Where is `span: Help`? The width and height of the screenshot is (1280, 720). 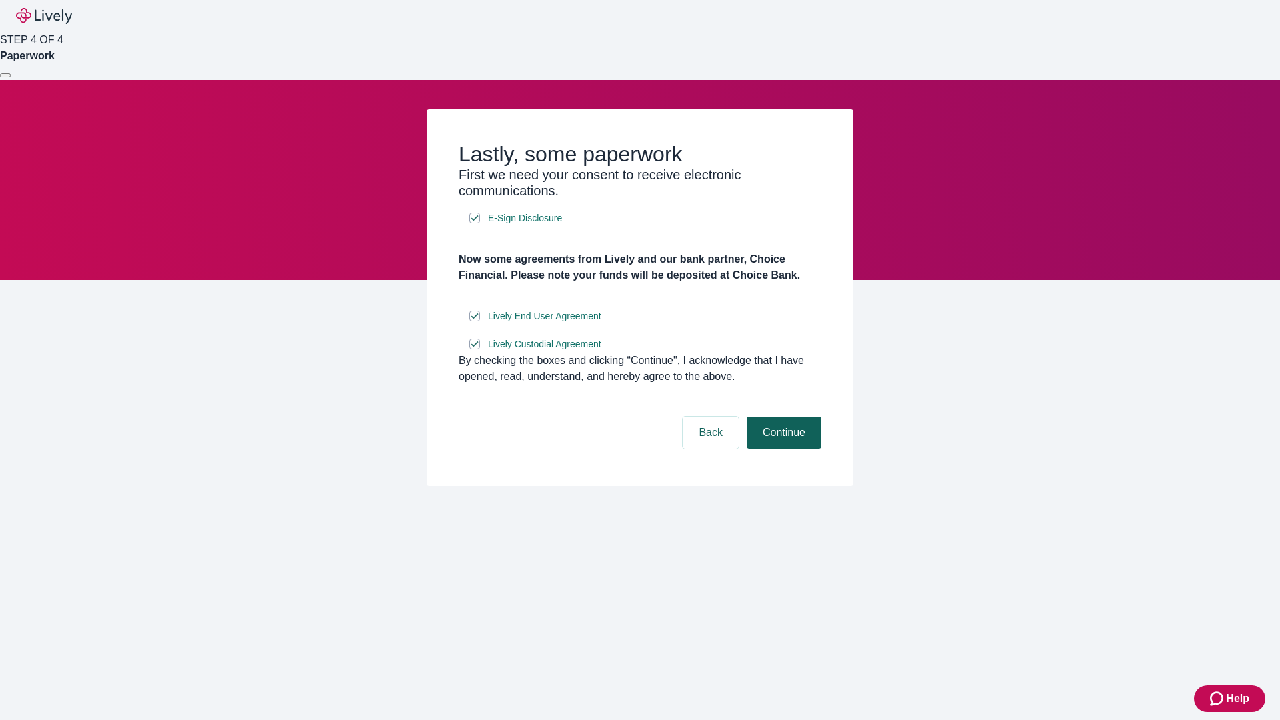
span: Help is located at coordinates (1237, 699).